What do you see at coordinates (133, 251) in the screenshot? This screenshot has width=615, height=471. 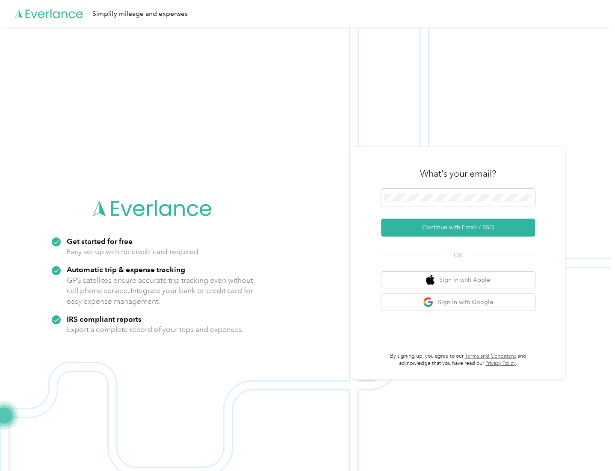 I see `p: Easy set up with no credit card required` at bounding box center [133, 251].